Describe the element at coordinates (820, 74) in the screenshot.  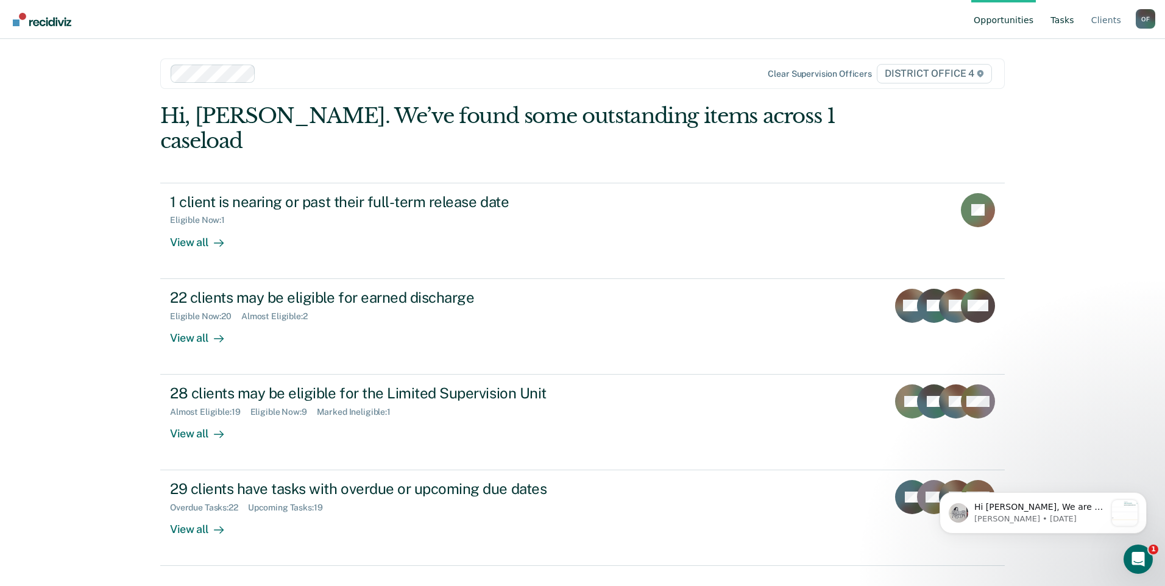
I see `div: Clear supervision officers` at that location.